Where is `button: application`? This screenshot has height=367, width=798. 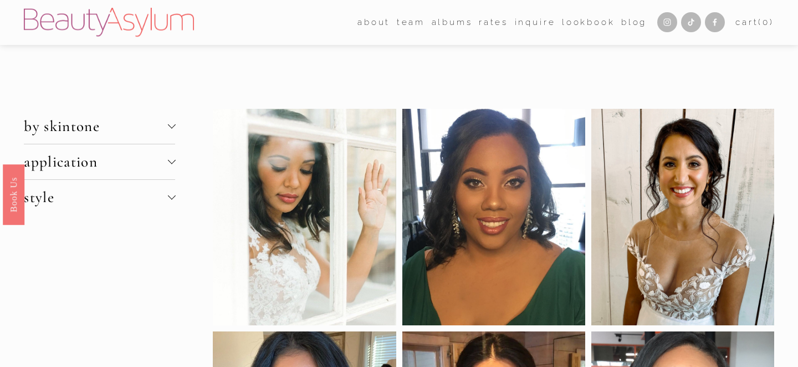
button: application is located at coordinates (99, 161).